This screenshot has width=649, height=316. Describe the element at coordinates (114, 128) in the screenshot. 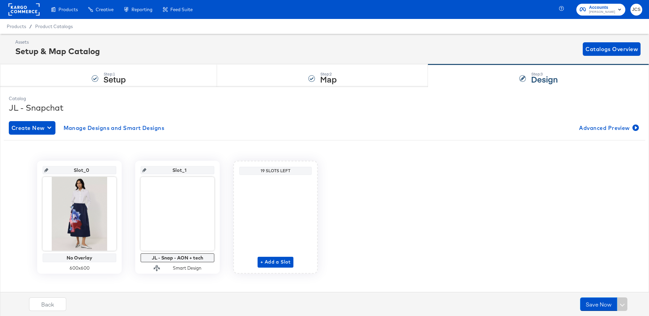

I see `span: Manage Designs and Smart Designs` at that location.